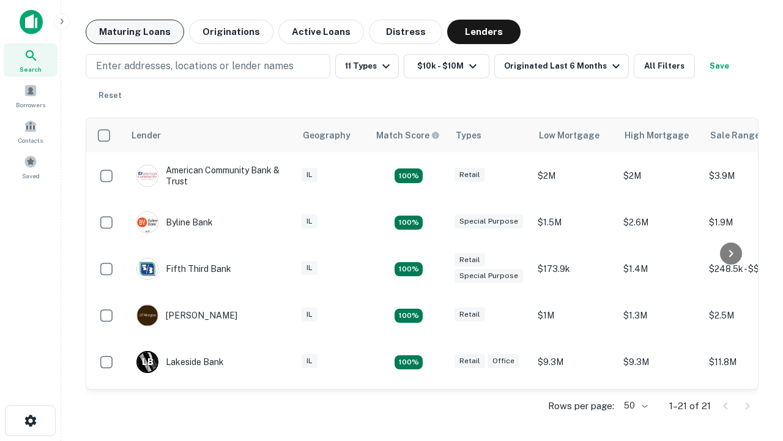 The height and width of the screenshot is (441, 783). Describe the element at coordinates (575, 408) in the screenshot. I see `td: $2.7M` at that location.